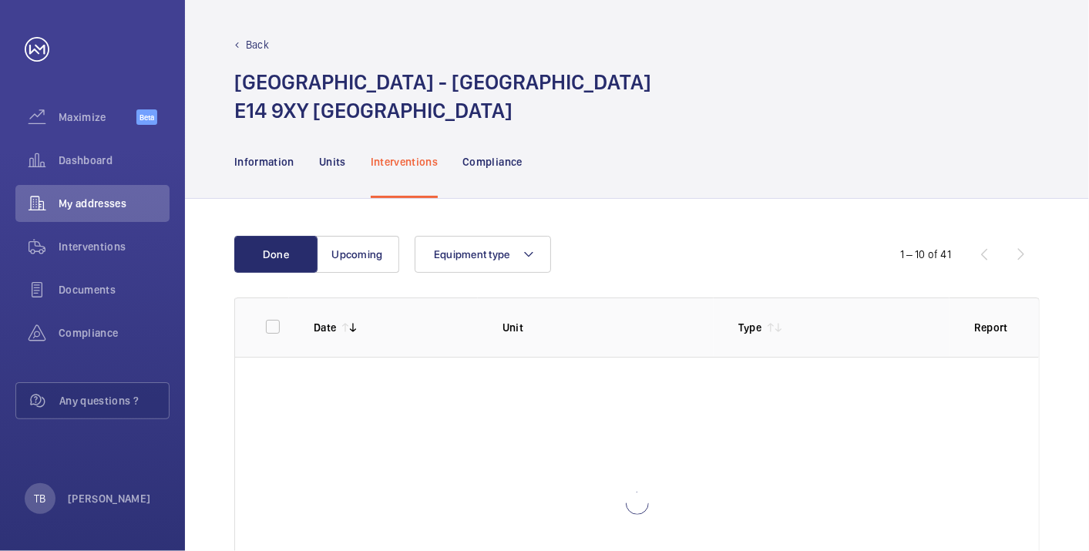 This screenshot has width=1089, height=551. Describe the element at coordinates (472, 254) in the screenshot. I see `span: Equipment type` at that location.